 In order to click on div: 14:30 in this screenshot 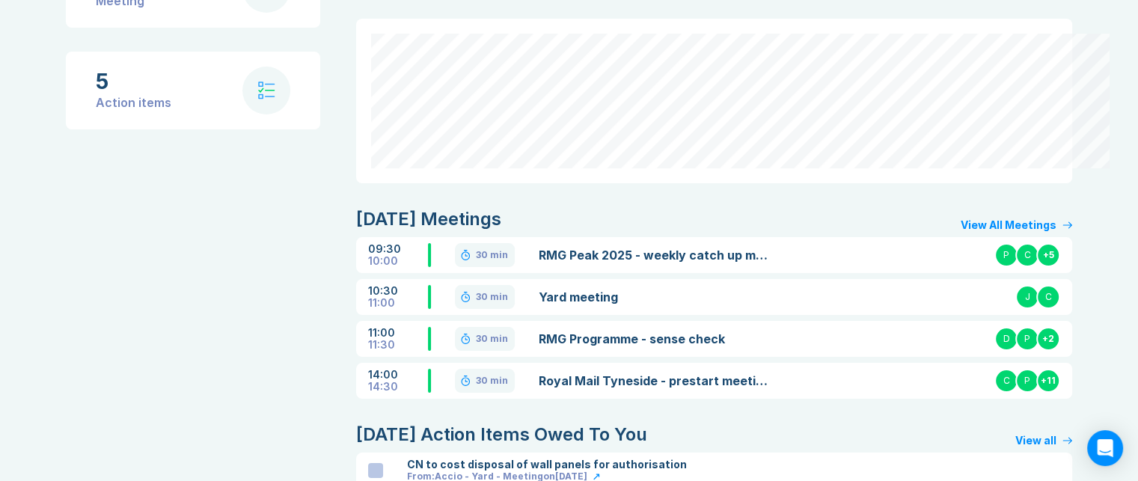, I will do `click(398, 387)`.